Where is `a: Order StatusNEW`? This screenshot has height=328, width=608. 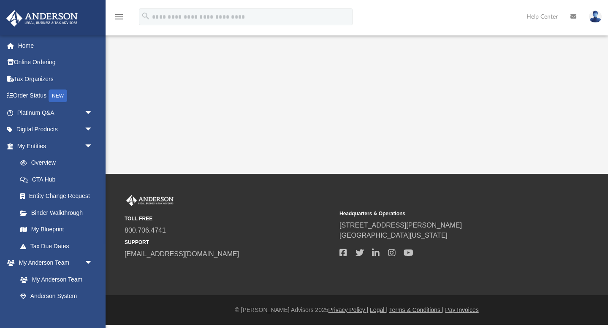
a: Order StatusNEW is located at coordinates (56, 96).